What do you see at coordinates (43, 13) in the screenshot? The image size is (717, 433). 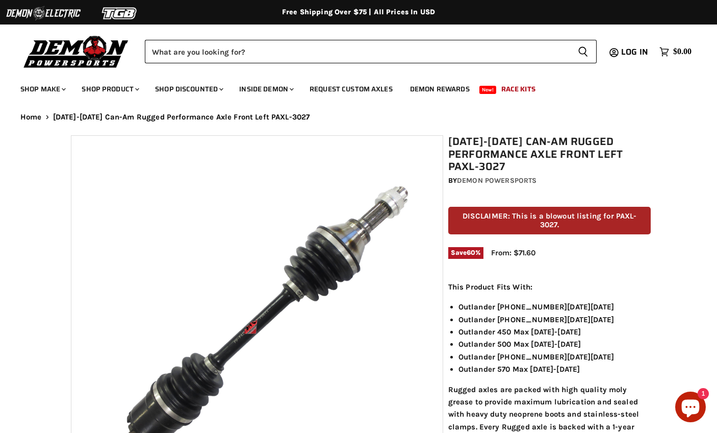 I see `img: Demon Electric Logo 2` at bounding box center [43, 13].